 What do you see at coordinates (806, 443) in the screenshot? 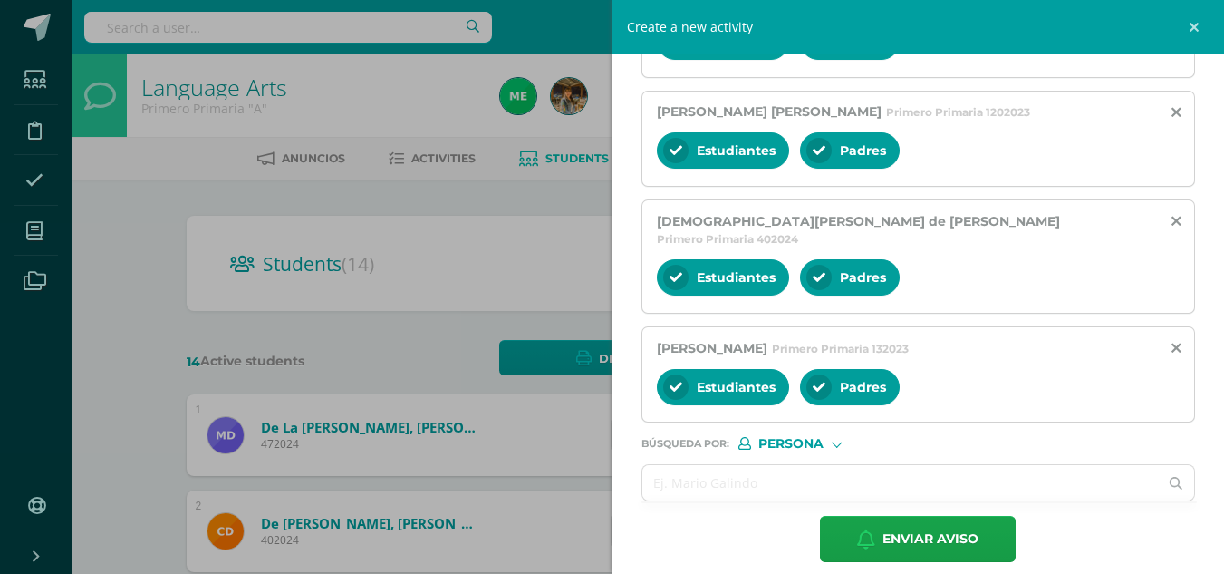
I see `div: [object Object]` at bounding box center [806, 443].